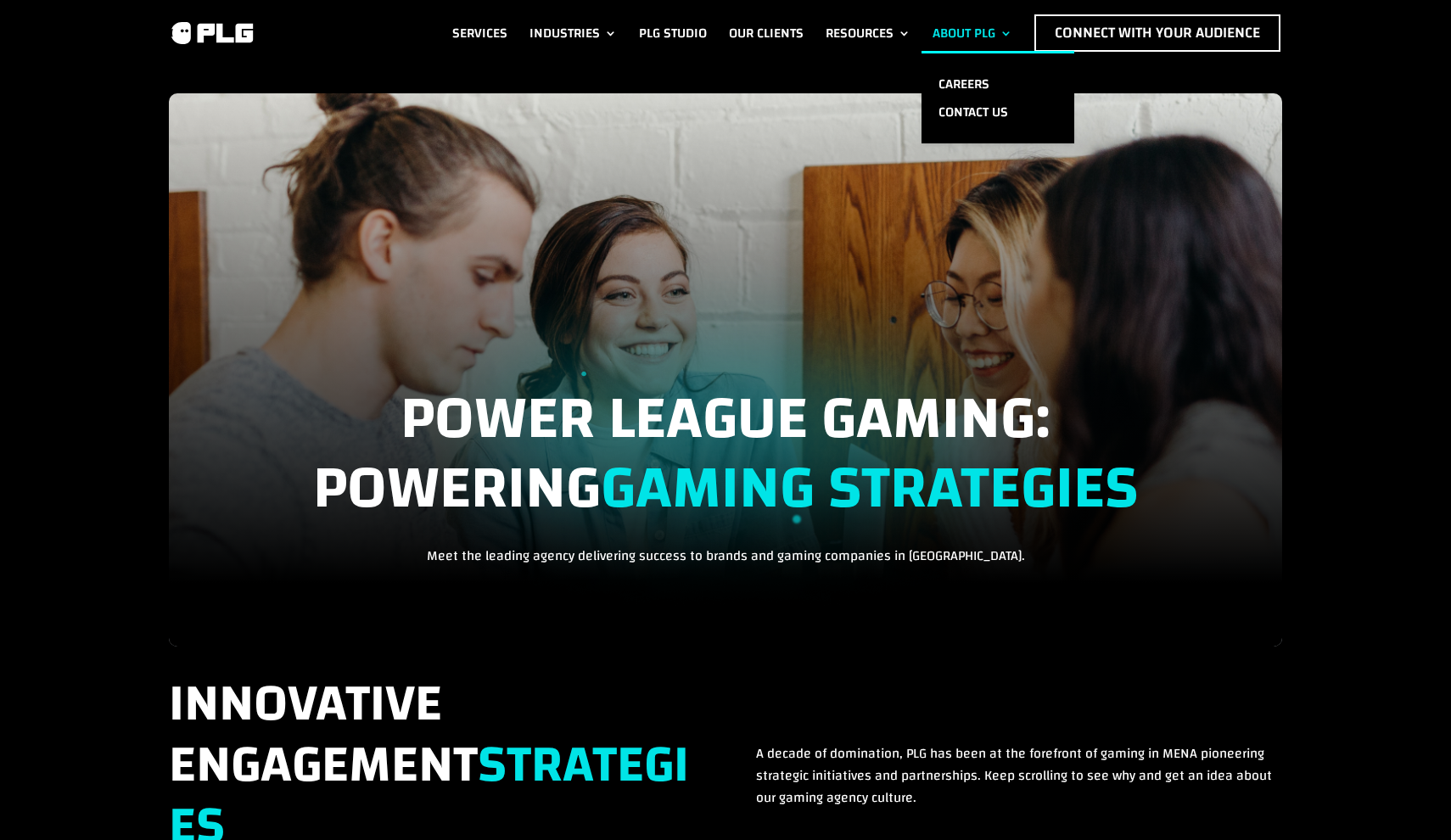 This screenshot has height=840, width=1451. I want to click on h1: POWER LEAGUE GAMING: POWERING, so click(725, 464).